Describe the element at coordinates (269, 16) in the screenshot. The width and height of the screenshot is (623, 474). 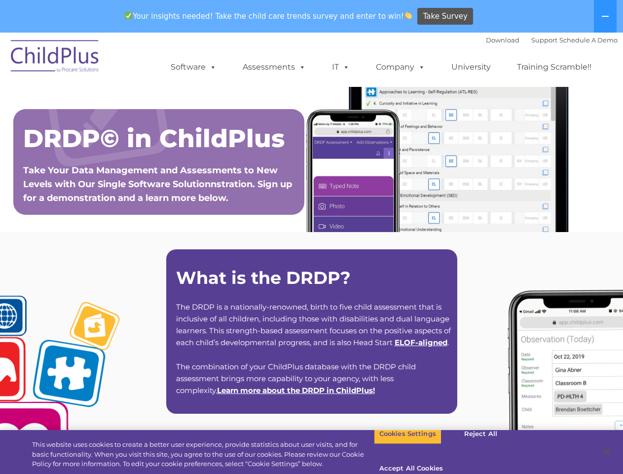
I see `span: Your insights needed! Take the child care trends survey and enter to win!` at that location.